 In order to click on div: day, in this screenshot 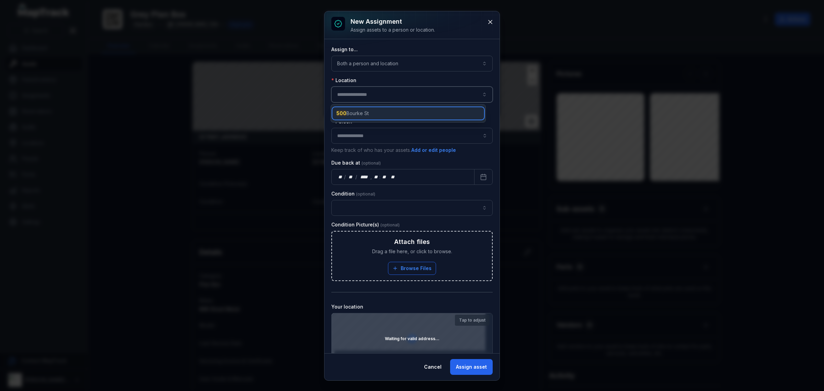, I will do `click(340, 177)`.